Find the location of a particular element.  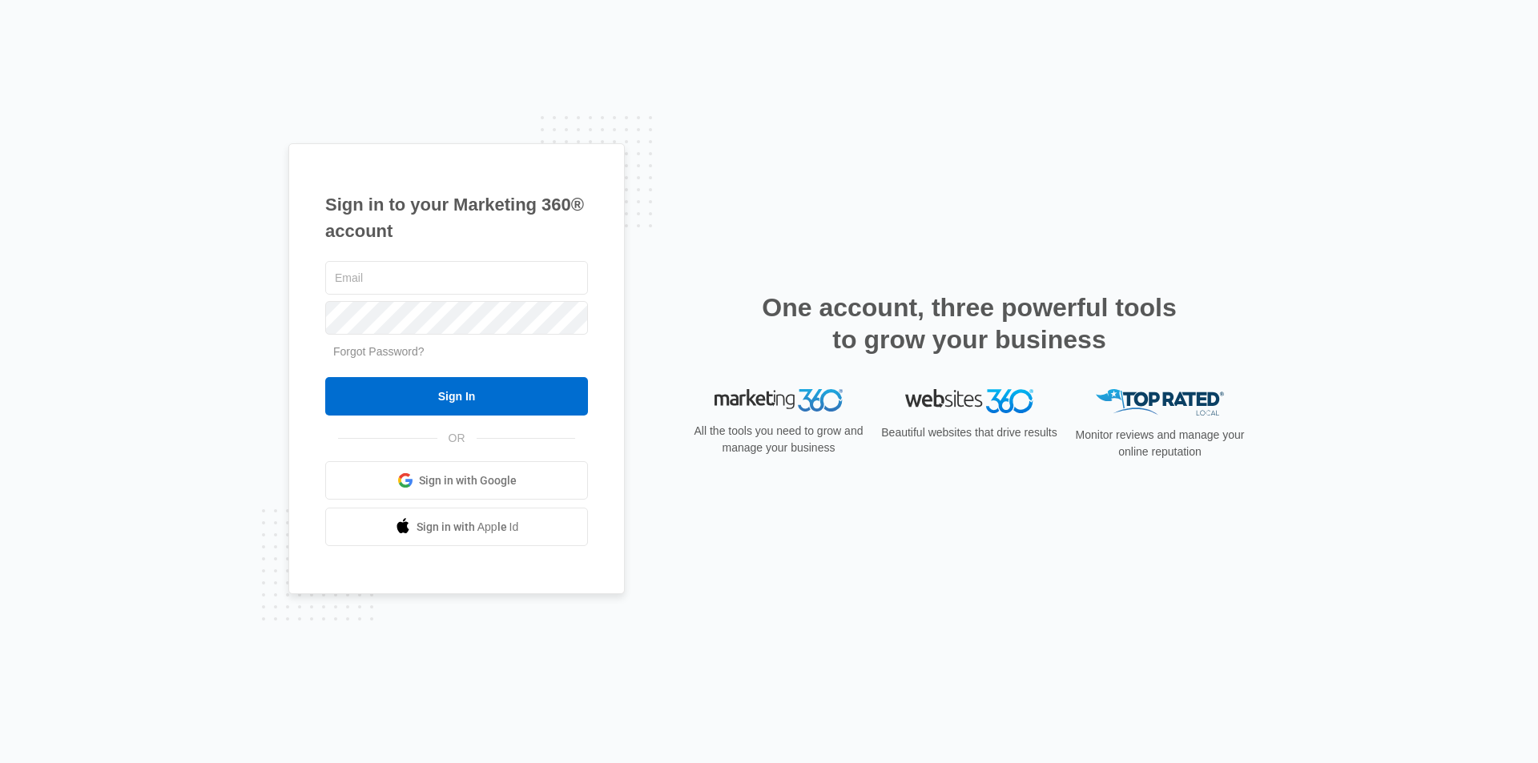

h1: Sign in to your Marketing 360® account is located at coordinates (456, 218).